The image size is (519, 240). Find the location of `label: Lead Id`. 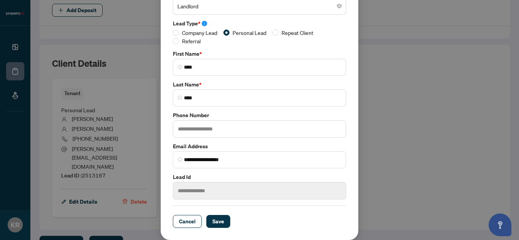

label: Lead Id is located at coordinates (259, 177).